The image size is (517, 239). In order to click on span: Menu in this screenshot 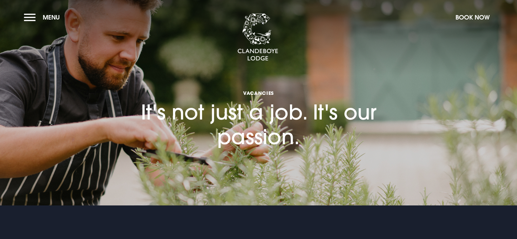, I will do `click(51, 17)`.